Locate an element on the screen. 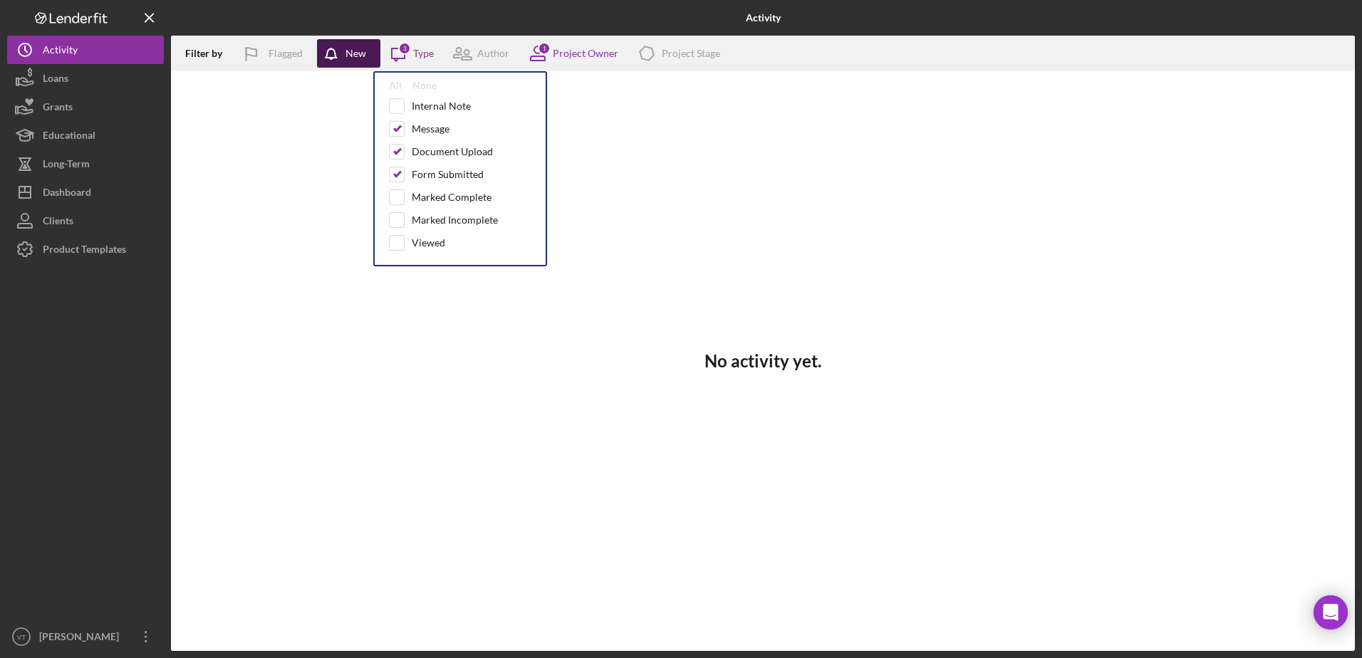 The image size is (1362, 658). div: Filter by is located at coordinates (209, 53).